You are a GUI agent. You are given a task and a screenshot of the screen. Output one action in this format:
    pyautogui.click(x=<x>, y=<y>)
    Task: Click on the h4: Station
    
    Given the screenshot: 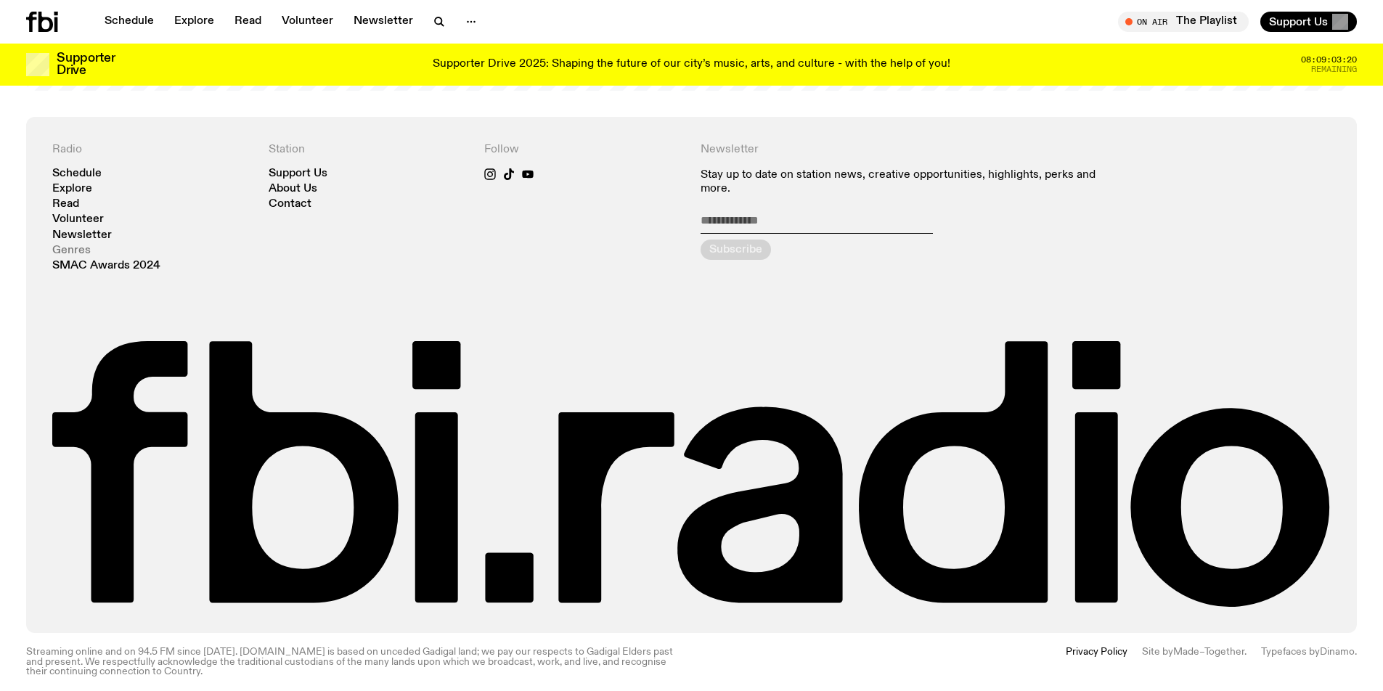 What is the action you would take?
    pyautogui.click(x=368, y=150)
    